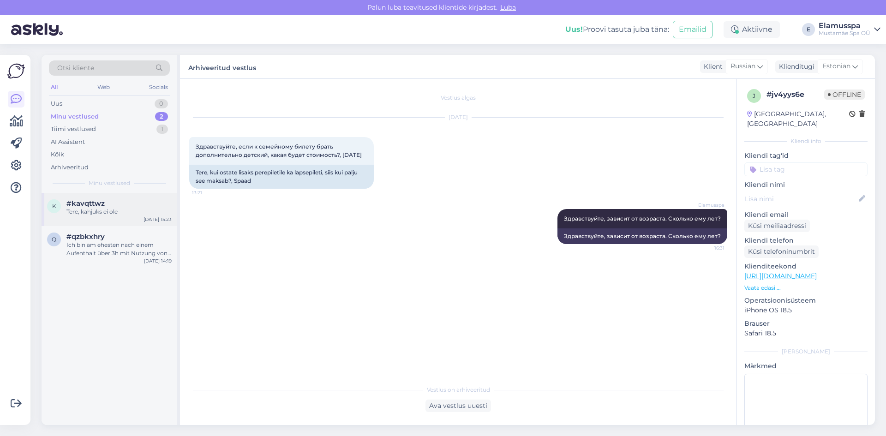 The width and height of the screenshot is (886, 436). I want to click on span: #kavqttwz, so click(85, 204).